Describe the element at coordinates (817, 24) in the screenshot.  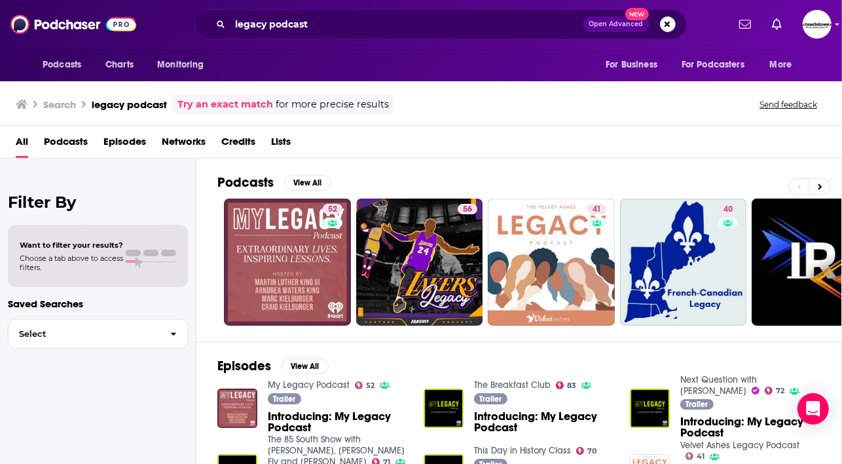
I see `button: Show profile menu` at that location.